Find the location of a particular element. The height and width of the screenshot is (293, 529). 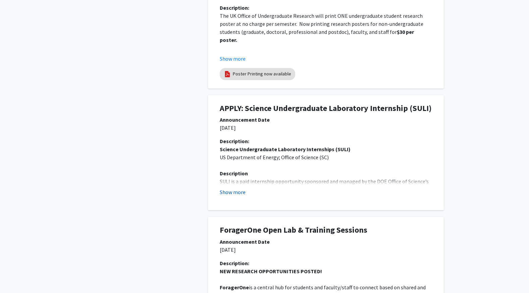

p: SULI is a paid internship opportunity sponsored and managed by the DOE Office of Science’s Office... is located at coordinates (326, 206).